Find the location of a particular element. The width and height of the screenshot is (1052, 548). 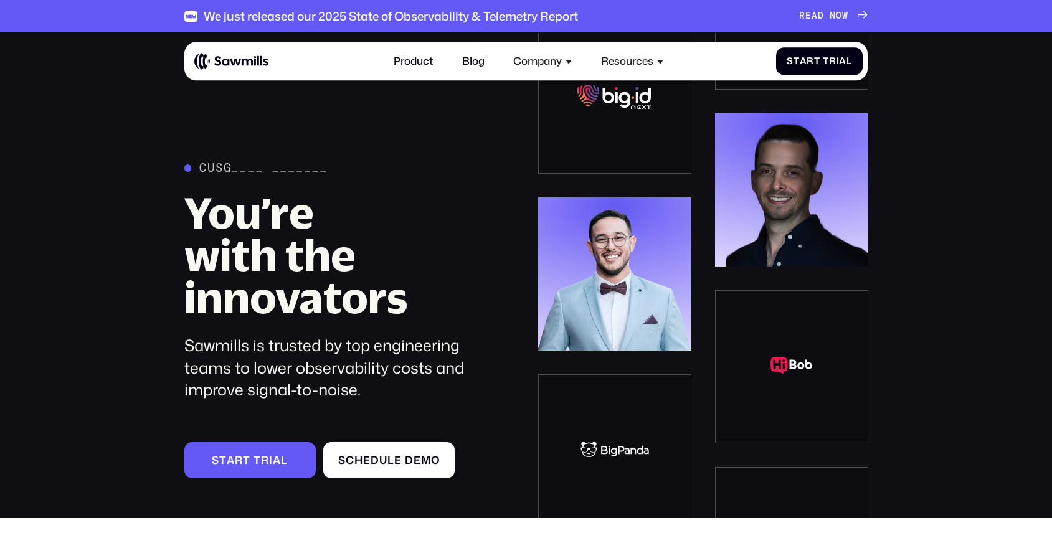

a: READNOW is located at coordinates (834, 16).